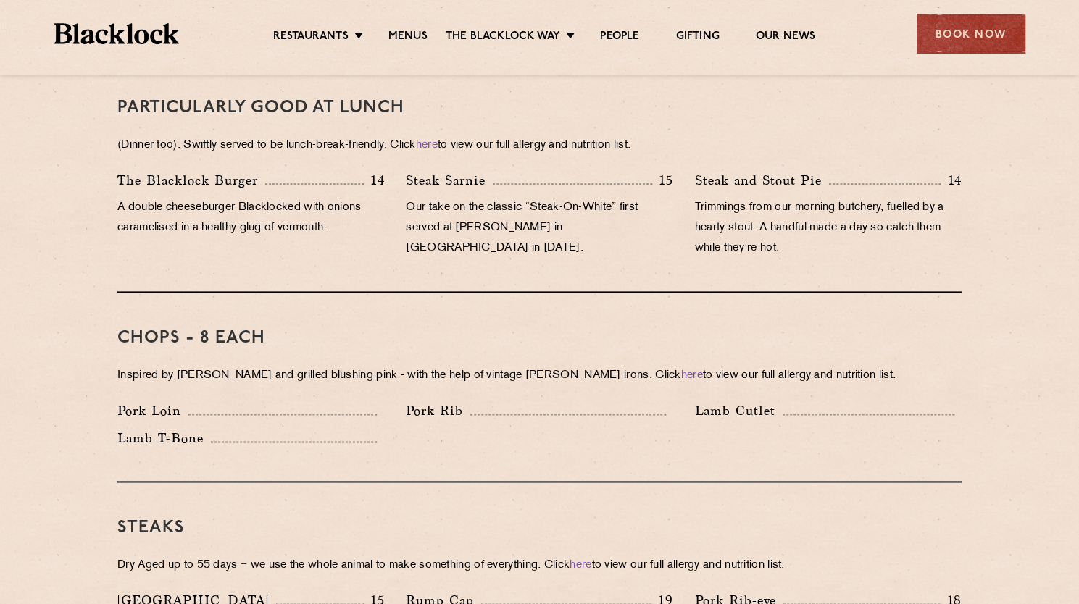 The image size is (1079, 604). What do you see at coordinates (738, 411) in the screenshot?
I see `p: Lamb Cutlet` at bounding box center [738, 411].